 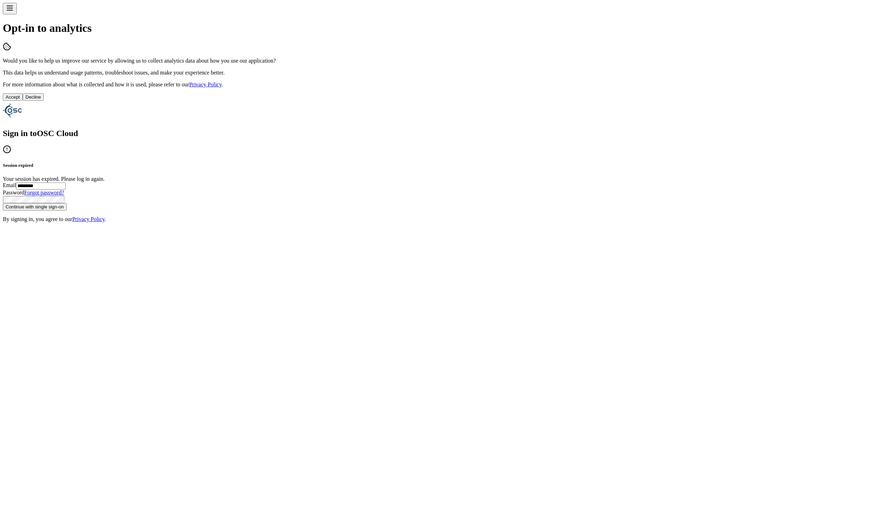 What do you see at coordinates (44, 192) in the screenshot?
I see `a: Forgot password?` at bounding box center [44, 192].